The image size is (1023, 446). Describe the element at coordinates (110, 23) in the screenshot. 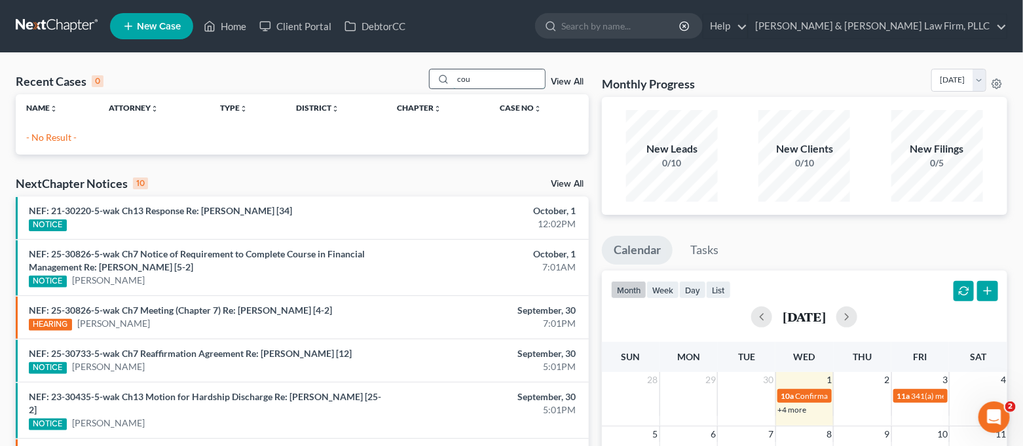

I see `p: Active in the last 15m` at that location.